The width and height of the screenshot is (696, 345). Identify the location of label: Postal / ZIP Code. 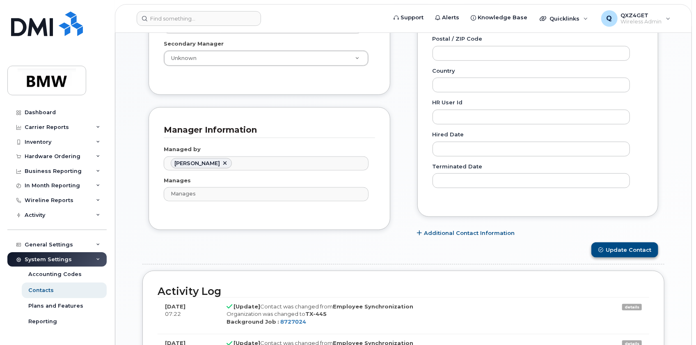
(458, 39).